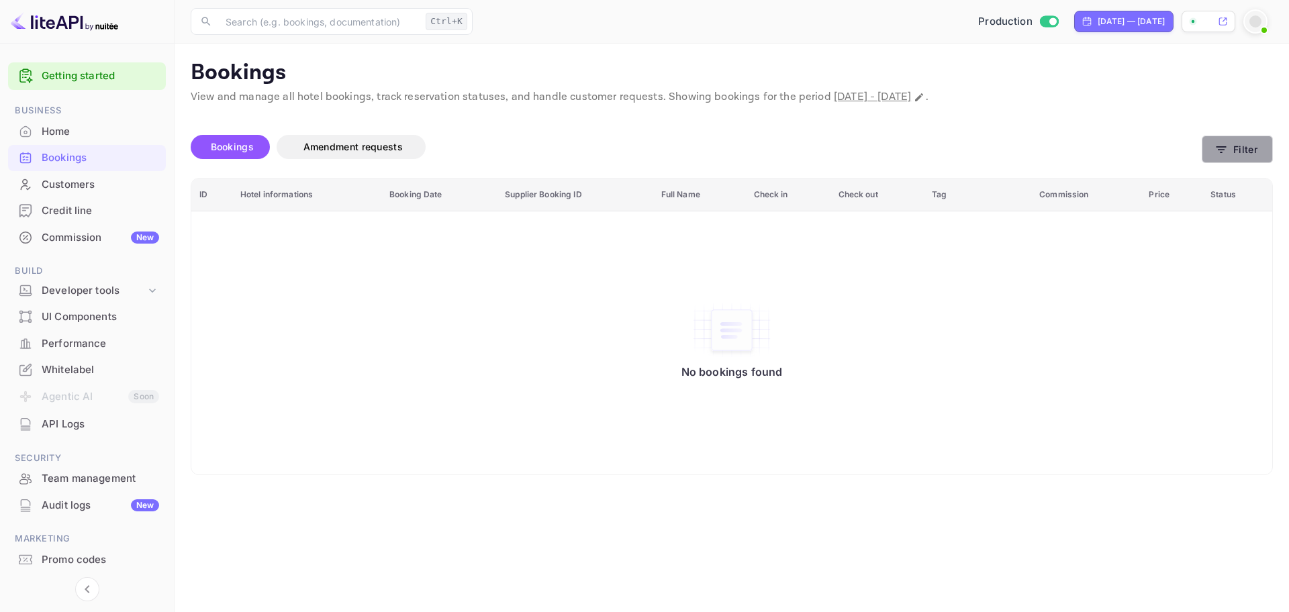 The height and width of the screenshot is (612, 1289). I want to click on div: Ctrl+K, so click(447, 21).